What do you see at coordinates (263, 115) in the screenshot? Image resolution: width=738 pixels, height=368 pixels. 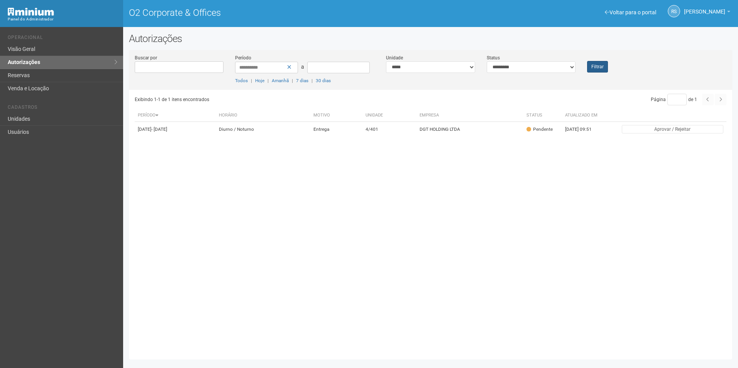 I see `th: Horário` at bounding box center [263, 115].